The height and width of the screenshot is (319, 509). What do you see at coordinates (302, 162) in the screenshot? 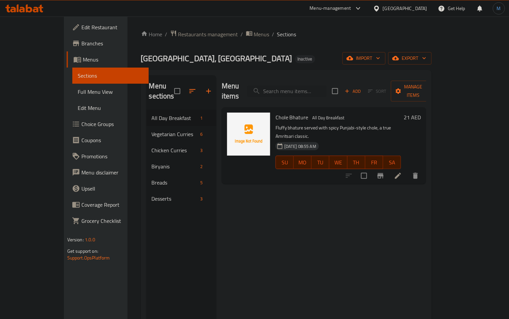
I see `span: MO` at bounding box center [302, 162].